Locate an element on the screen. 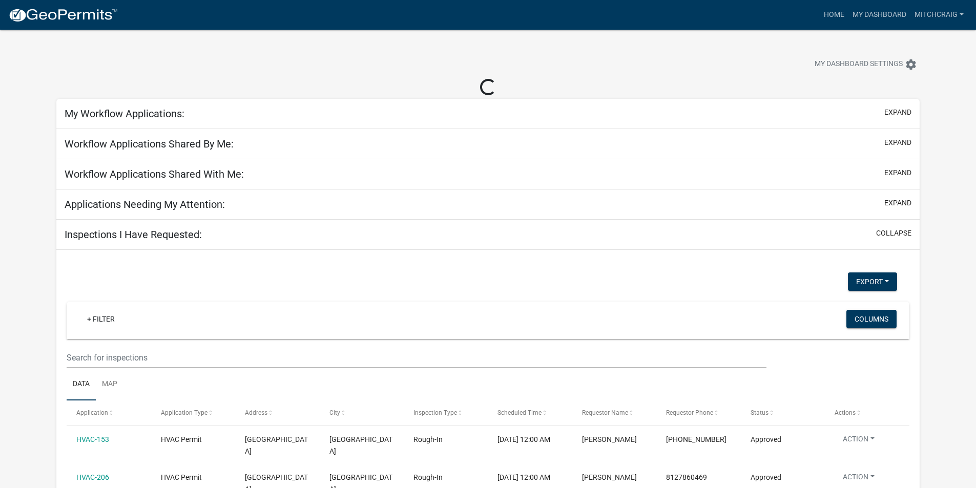  span: Application is located at coordinates (92, 413).